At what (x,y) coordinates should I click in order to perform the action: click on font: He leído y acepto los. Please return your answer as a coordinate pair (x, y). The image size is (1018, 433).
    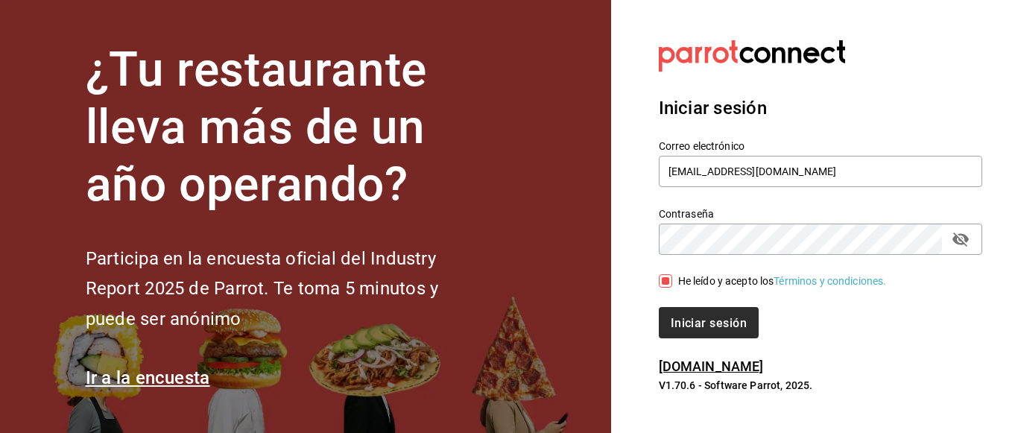
    Looking at the image, I should click on (726, 281).